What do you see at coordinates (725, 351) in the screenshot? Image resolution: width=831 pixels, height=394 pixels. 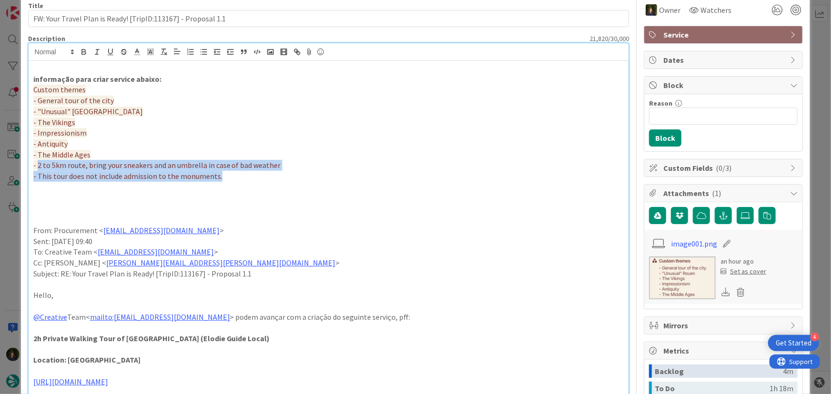 I see `span: Metrics` at bounding box center [725, 351].